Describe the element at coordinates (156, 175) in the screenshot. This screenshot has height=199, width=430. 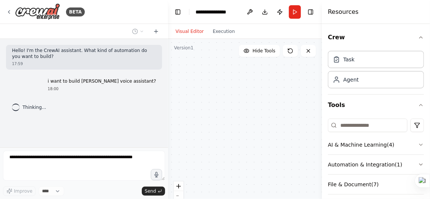
I see `button: Click to speak your automation idea` at that location.